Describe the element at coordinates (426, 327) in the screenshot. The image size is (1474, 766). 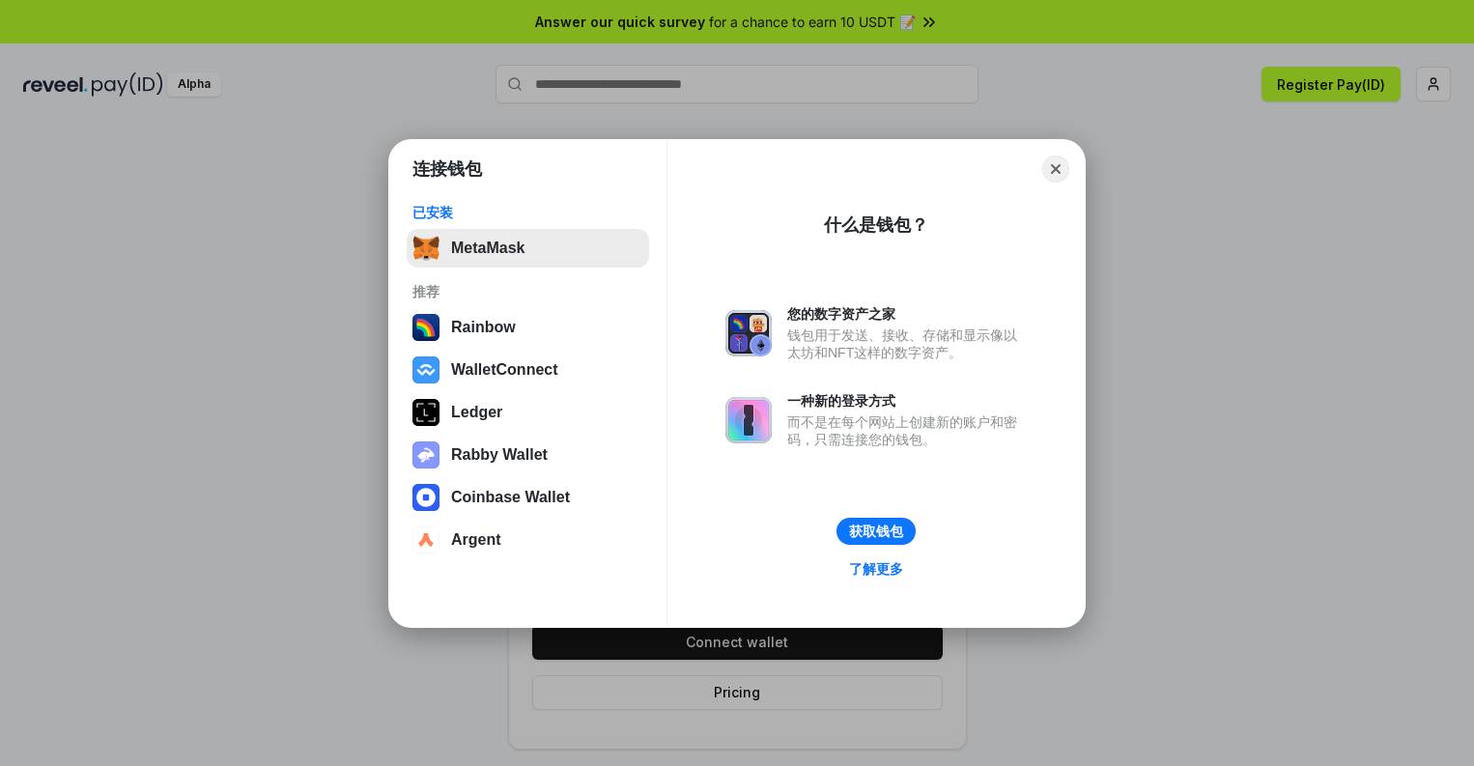
I see `img: svg+xml,%3Csvg%20width%3D%22120%22%20height%3D%22120%22%20viewBox%3D%220%200%20120%20120%22%20fil...` at that location.